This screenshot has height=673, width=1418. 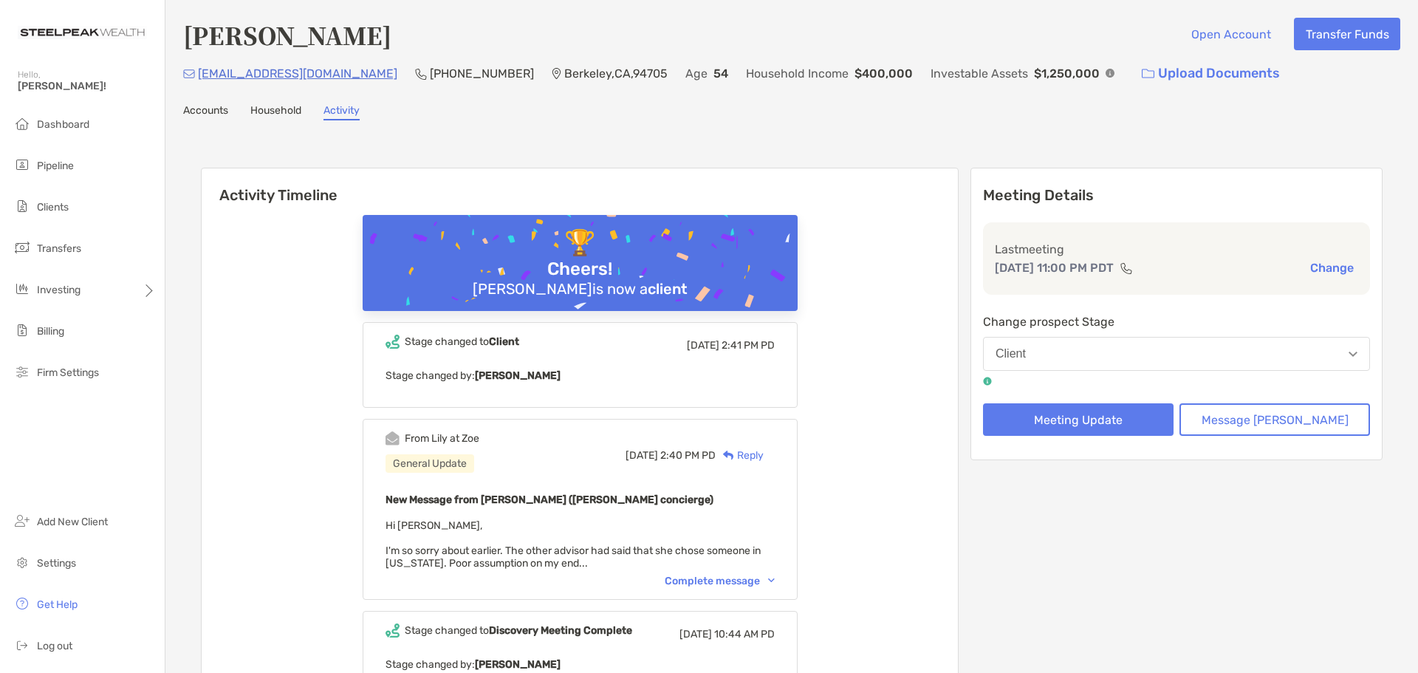 What do you see at coordinates (771, 581) in the screenshot?
I see `img: Chevron icon` at bounding box center [771, 581].